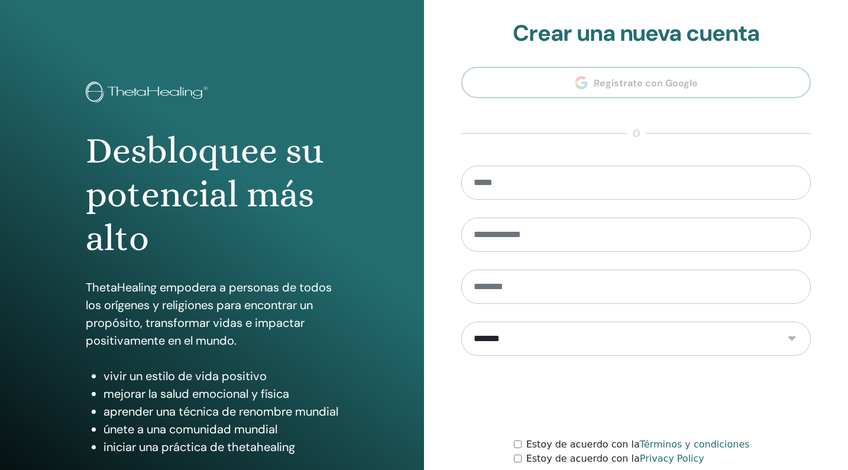 The image size is (848, 470). Describe the element at coordinates (672, 458) in the screenshot. I see `a: Privacy Policy` at that location.